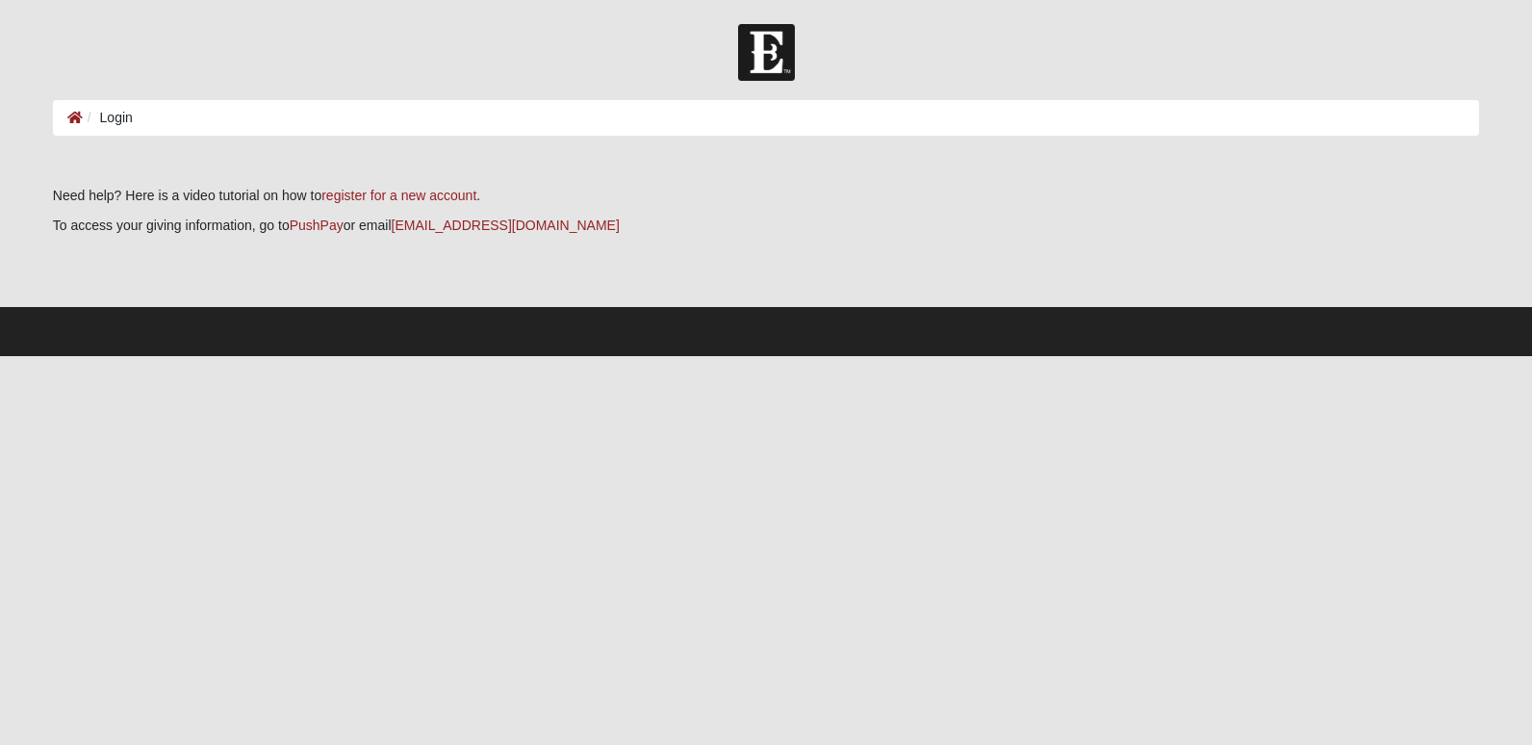  What do you see at coordinates (766, 225) in the screenshot?
I see `p: To access your giving information, go to or email` at bounding box center [766, 225].